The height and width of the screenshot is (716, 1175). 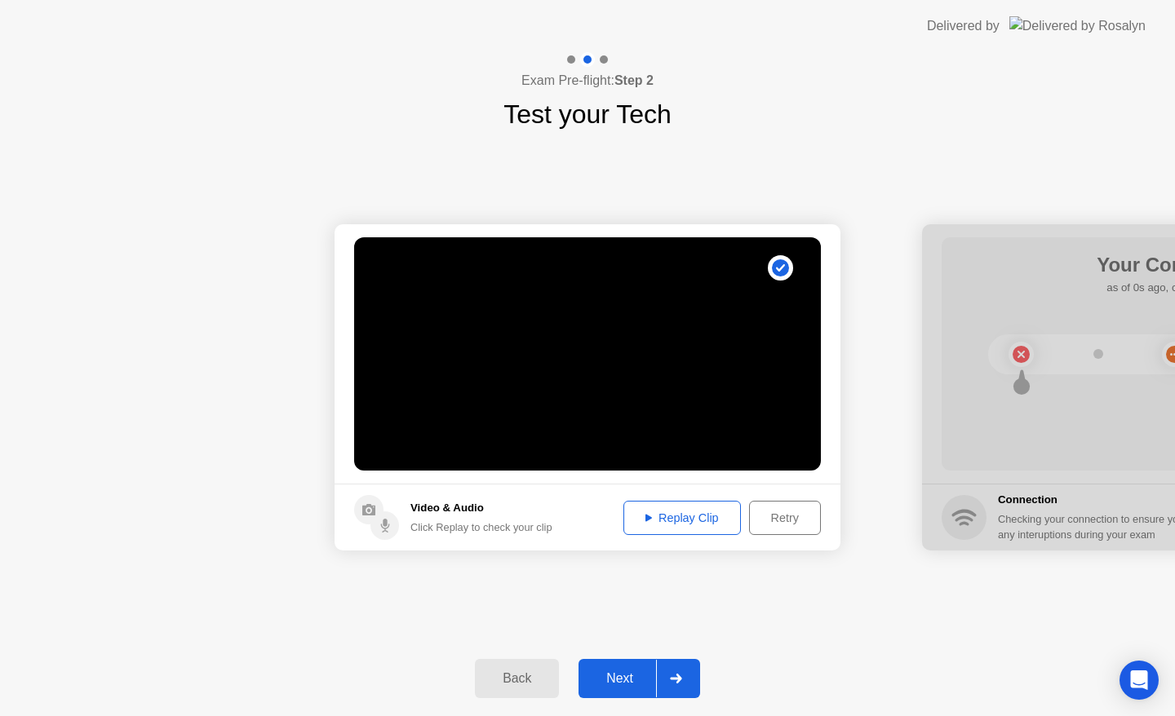 What do you see at coordinates (639, 679) in the screenshot?
I see `button: Next` at bounding box center [639, 679].